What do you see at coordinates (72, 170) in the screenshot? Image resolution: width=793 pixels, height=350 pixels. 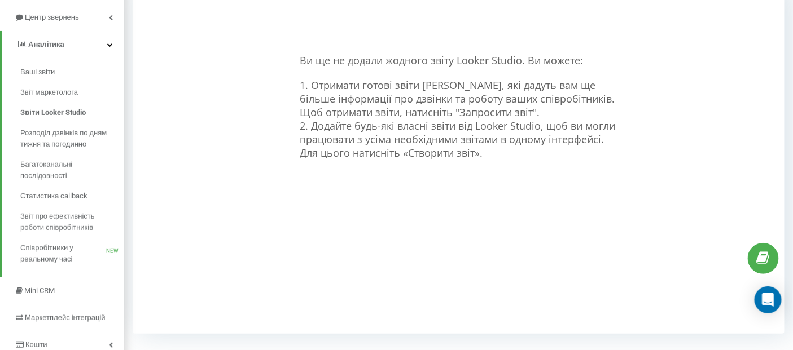 I see `a: Багатоканальні послідовності` at bounding box center [72, 170].